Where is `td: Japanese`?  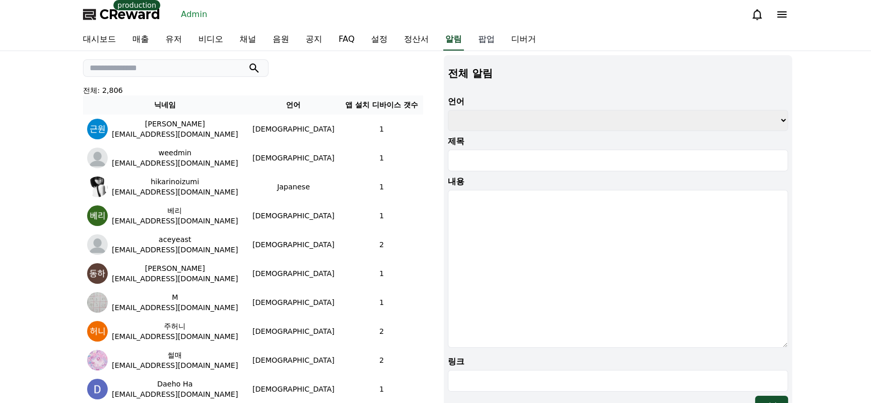 td: Japanese is located at coordinates (293, 187).